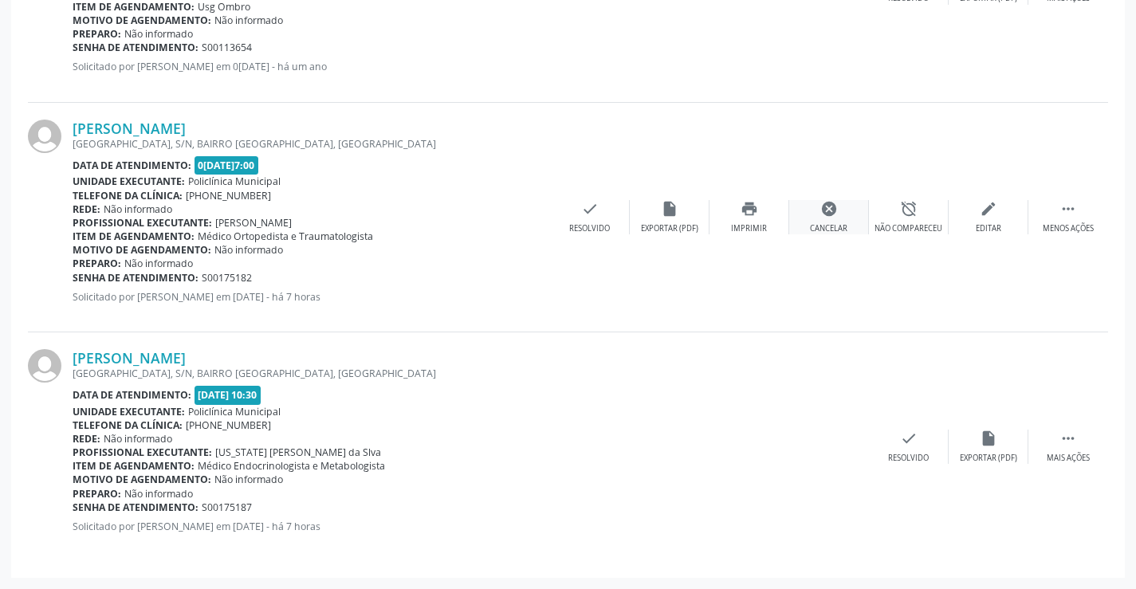  I want to click on i: print, so click(749, 209).